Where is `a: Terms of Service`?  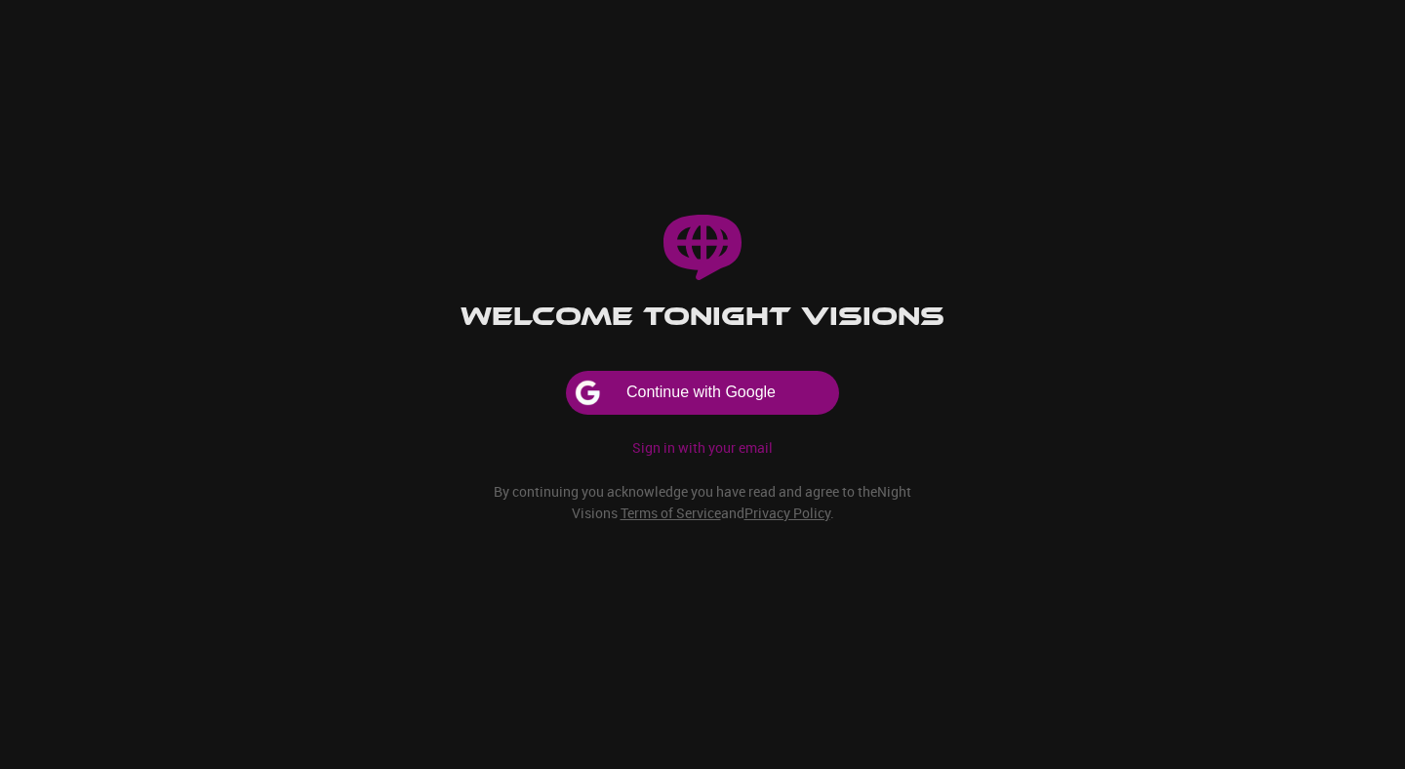 a: Terms of Service is located at coordinates (670, 512).